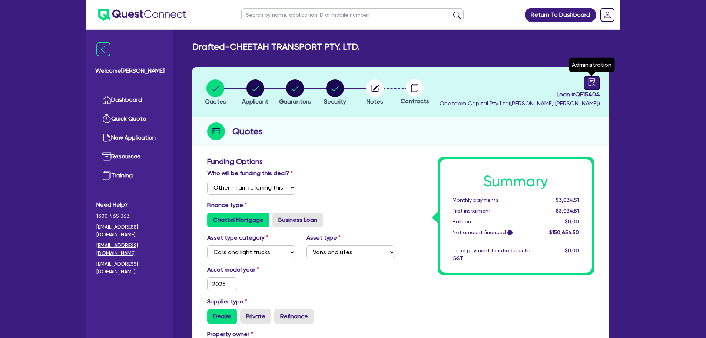  Describe the element at coordinates (294, 316) in the screenshot. I see `label: Refinance` at that location.